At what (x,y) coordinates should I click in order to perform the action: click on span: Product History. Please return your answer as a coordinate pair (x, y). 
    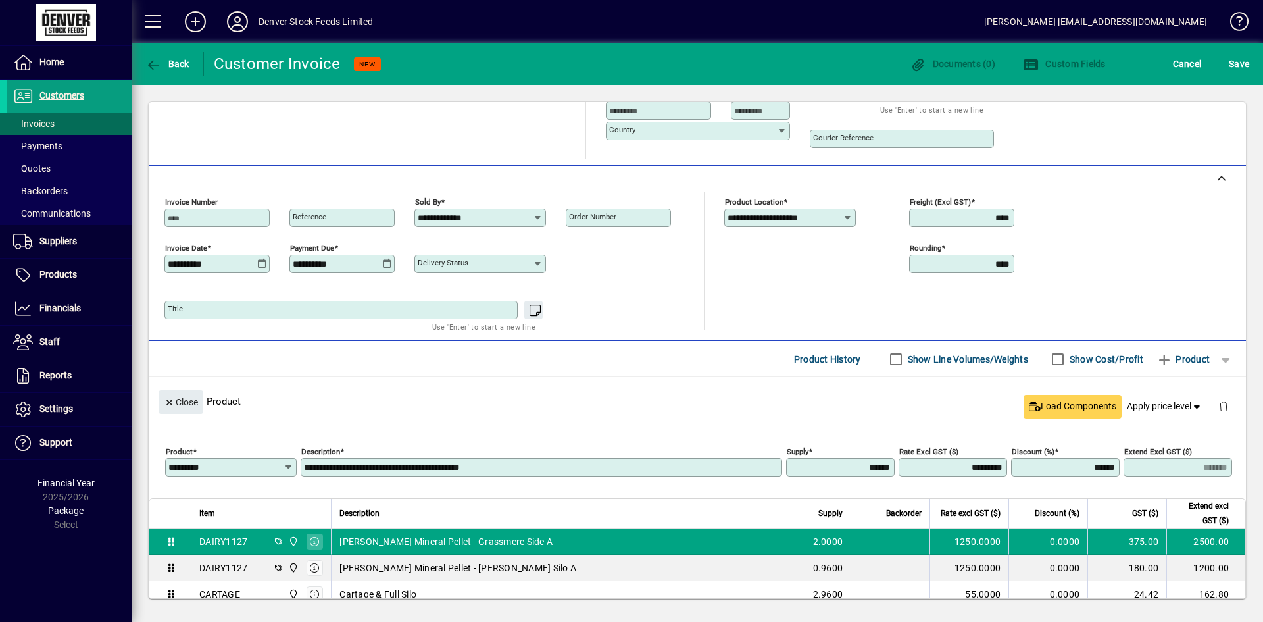
    Looking at the image, I should click on (828, 359).